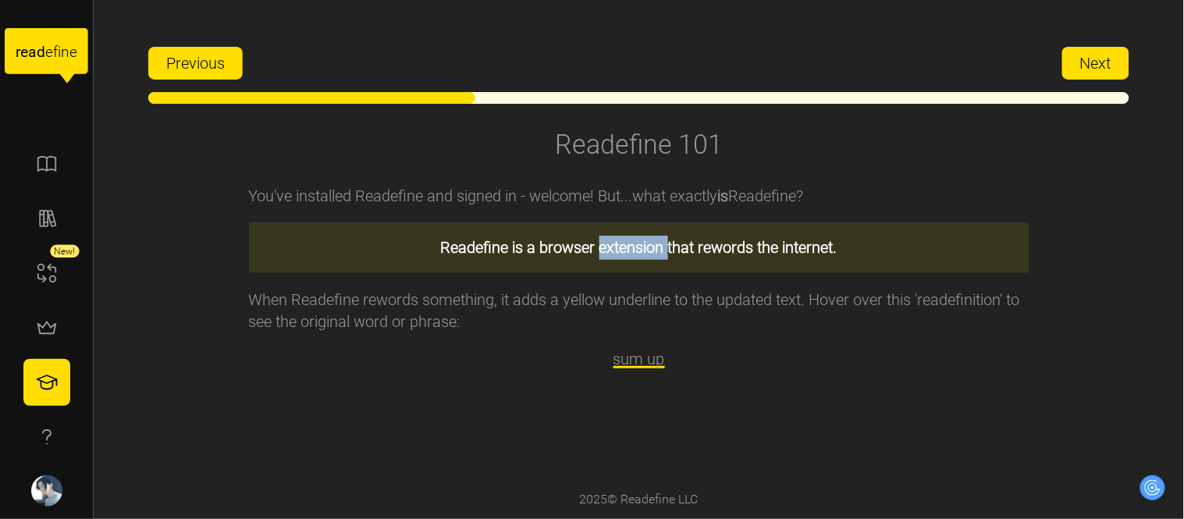 Image resolution: width=1184 pixels, height=519 pixels. Describe the element at coordinates (55, 52) in the screenshot. I see `tspan: f` at that location.